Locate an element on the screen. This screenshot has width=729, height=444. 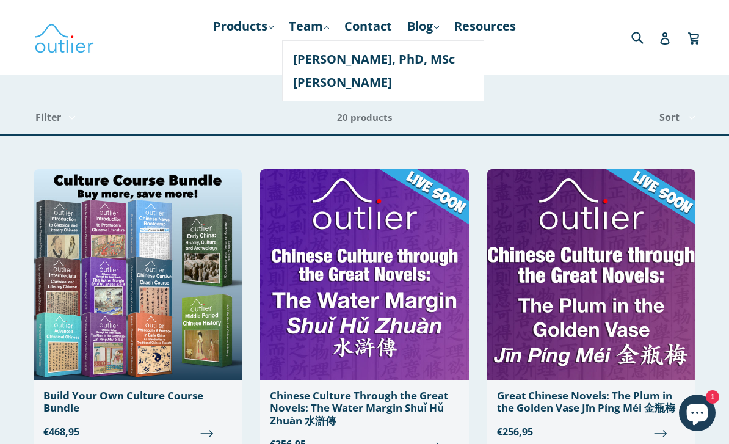
a: Products is located at coordinates (243, 26).